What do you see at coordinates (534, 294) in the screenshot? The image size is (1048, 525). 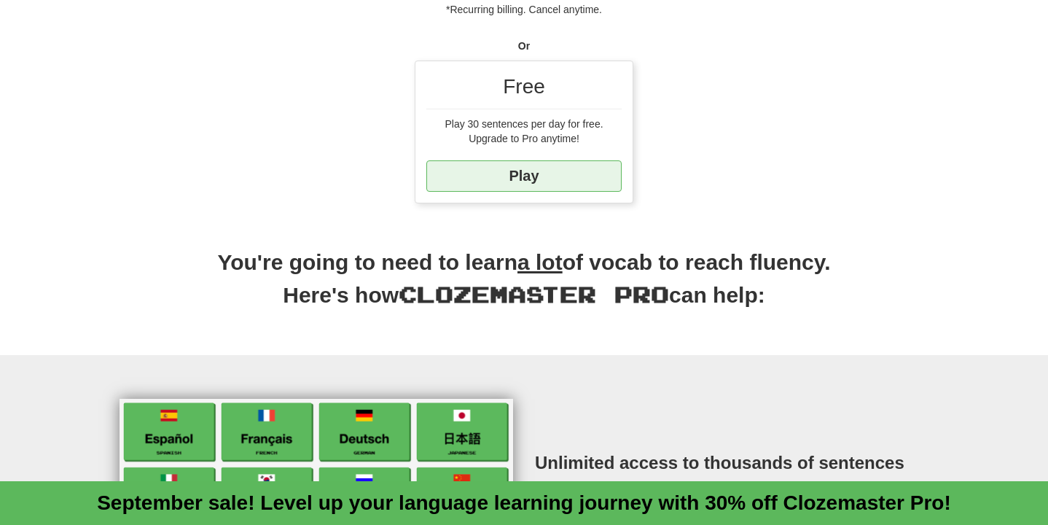 I see `span: Clozemaster Pro` at bounding box center [534, 294].